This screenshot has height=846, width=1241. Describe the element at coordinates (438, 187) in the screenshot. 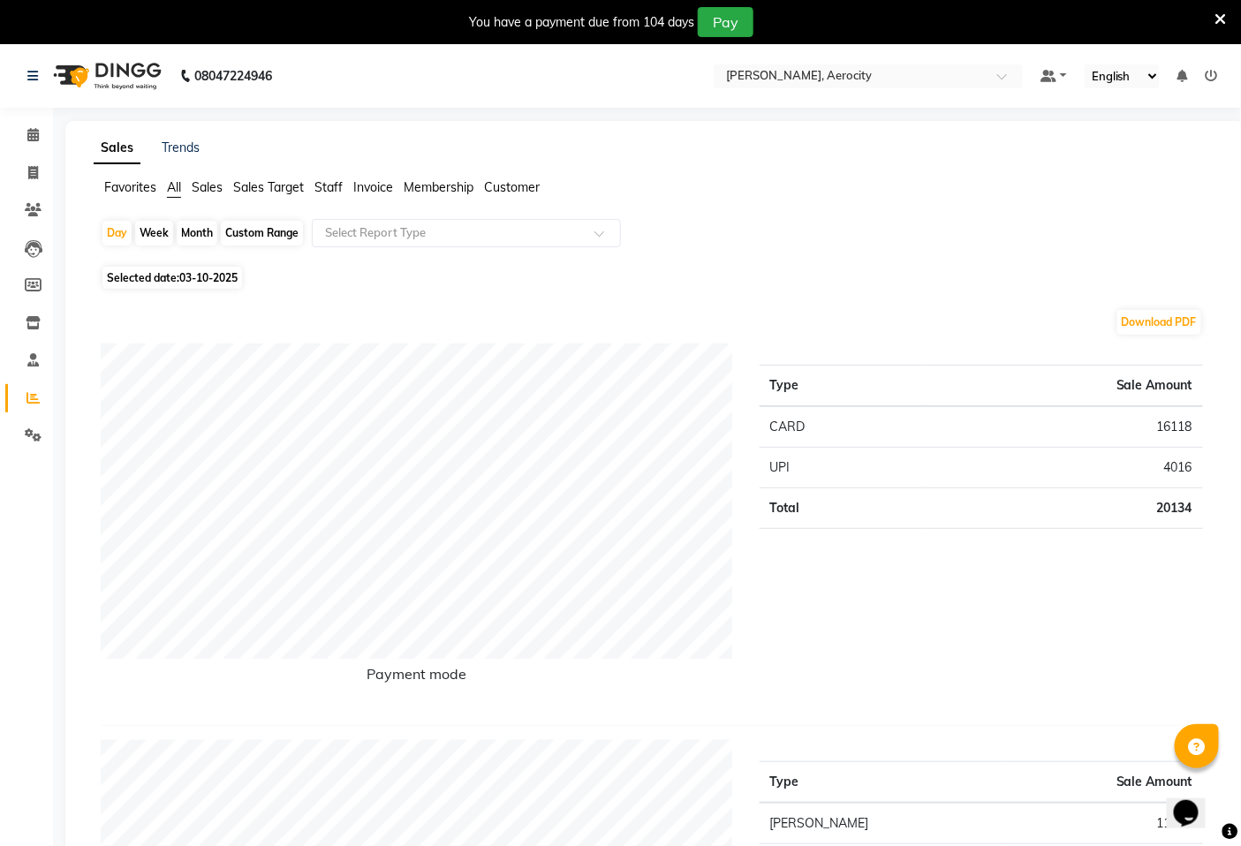

I see `span: Membership` at that location.